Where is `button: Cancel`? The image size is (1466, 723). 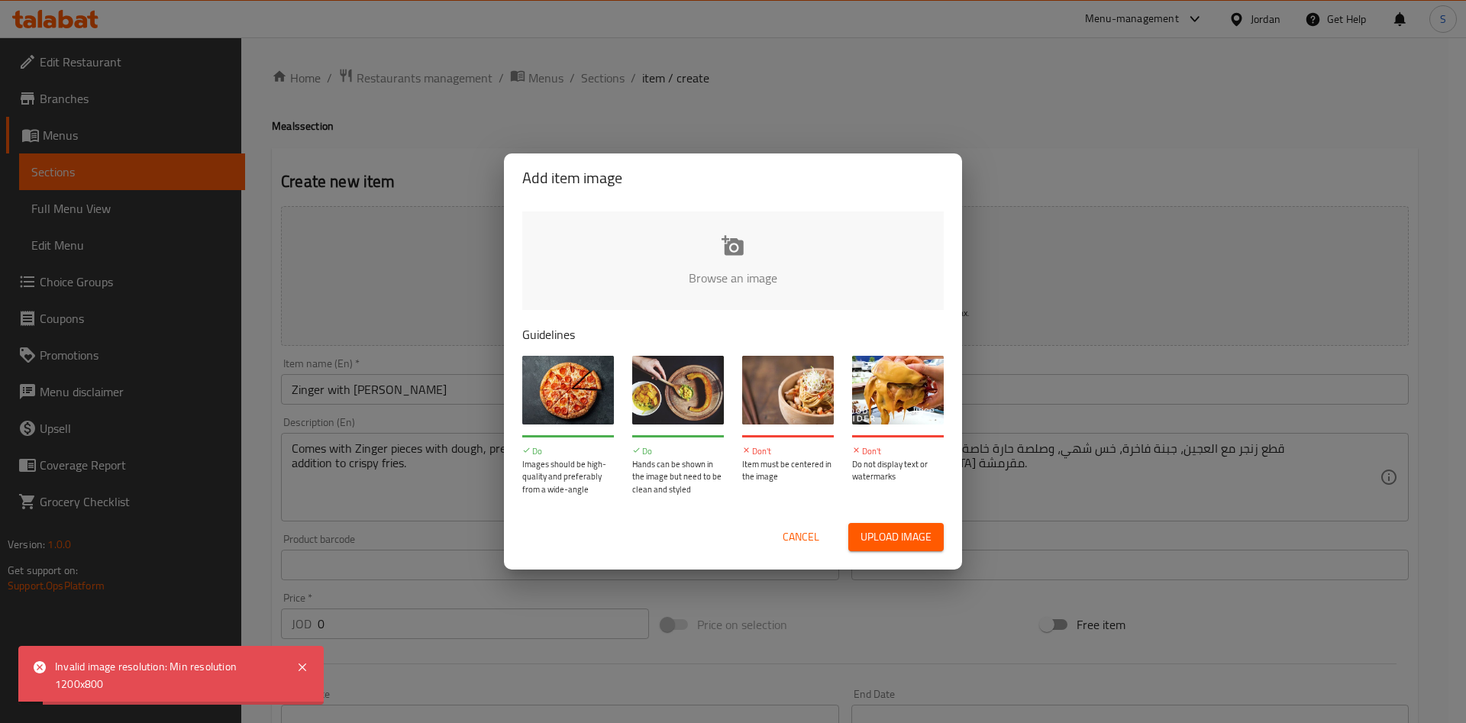
button: Cancel is located at coordinates (801, 537).